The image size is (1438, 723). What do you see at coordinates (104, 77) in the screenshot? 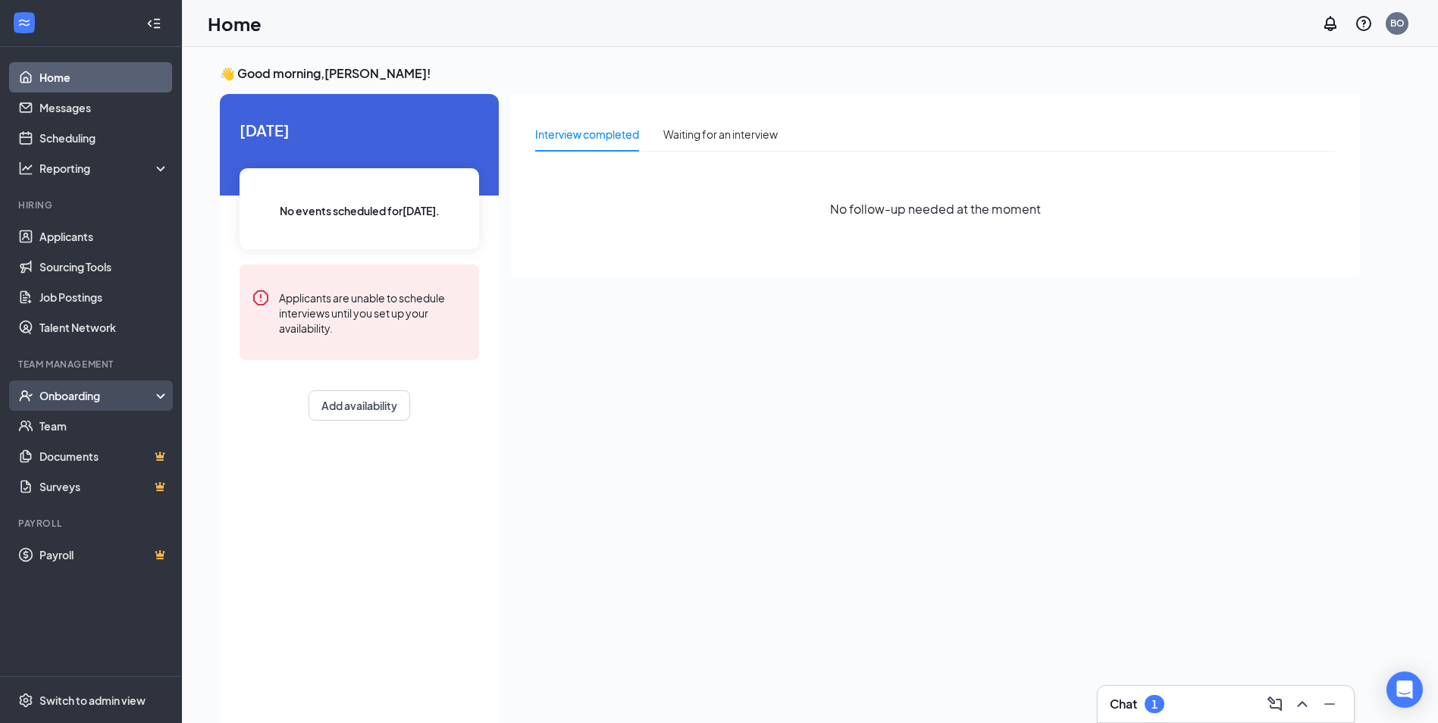
I see `a: Home` at bounding box center [104, 77].